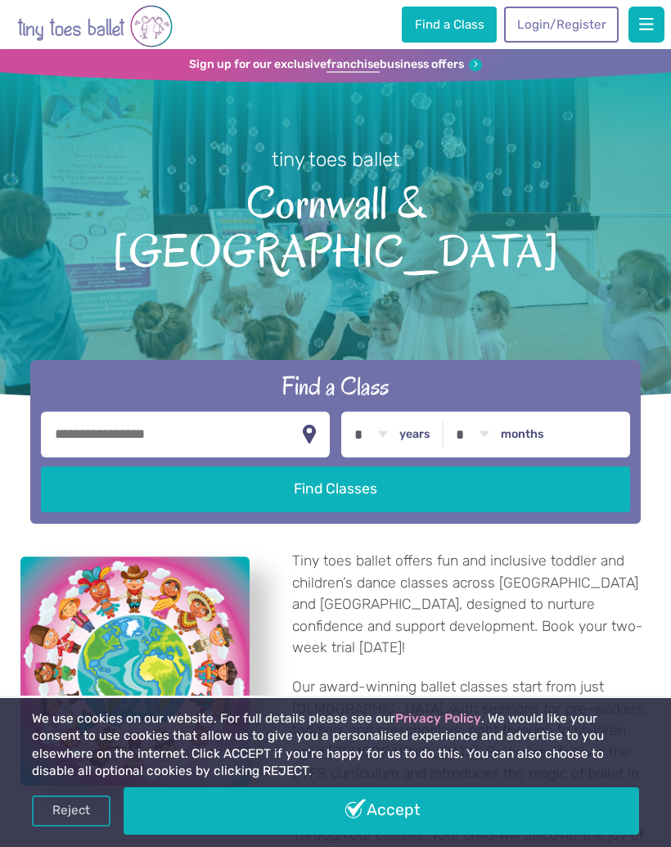 This screenshot has width=671, height=847. What do you see at coordinates (95, 26) in the screenshot?
I see `img: tiny toes ballet` at bounding box center [95, 26].